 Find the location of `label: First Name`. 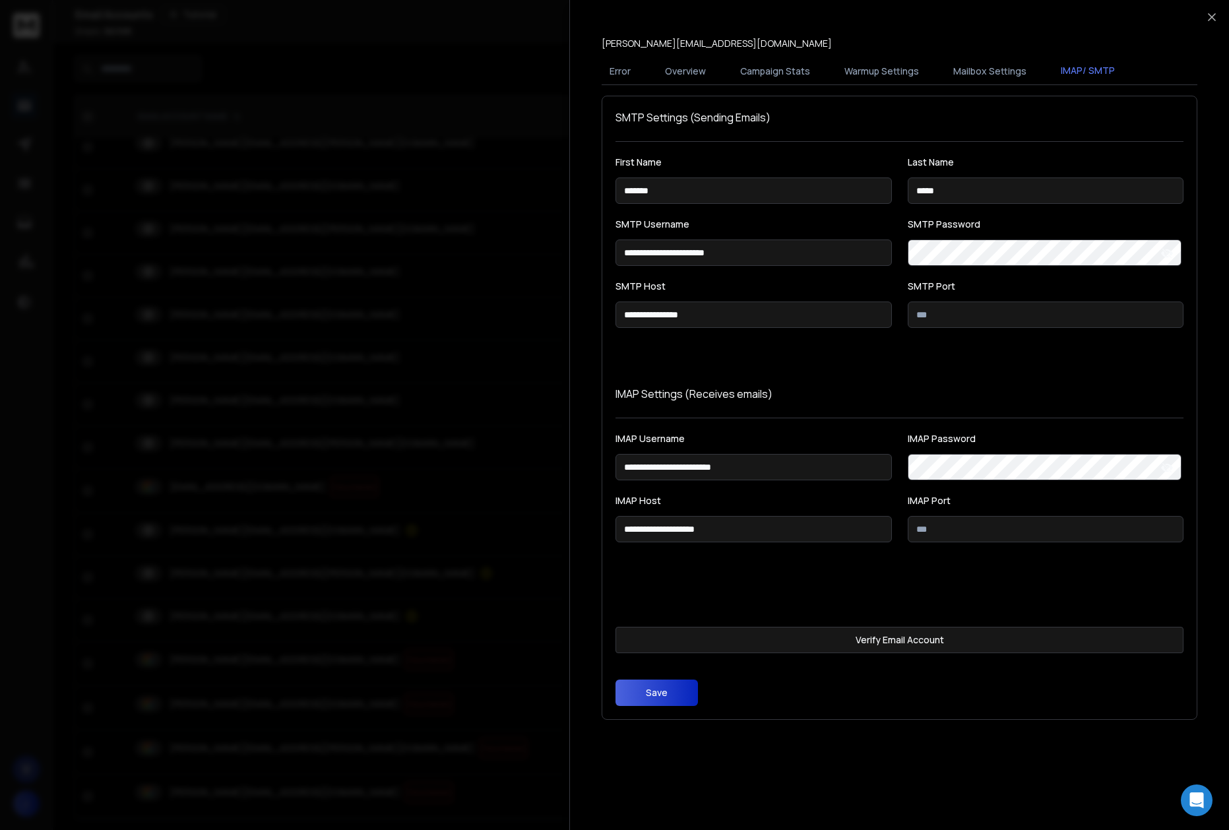

label: First Name is located at coordinates (753, 162).